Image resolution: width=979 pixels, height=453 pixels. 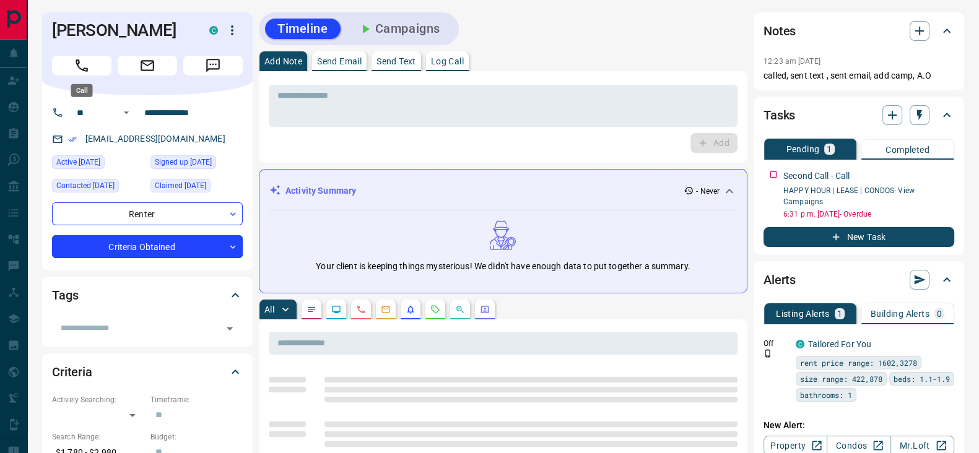 I want to click on svg: Calls, so click(x=361, y=310).